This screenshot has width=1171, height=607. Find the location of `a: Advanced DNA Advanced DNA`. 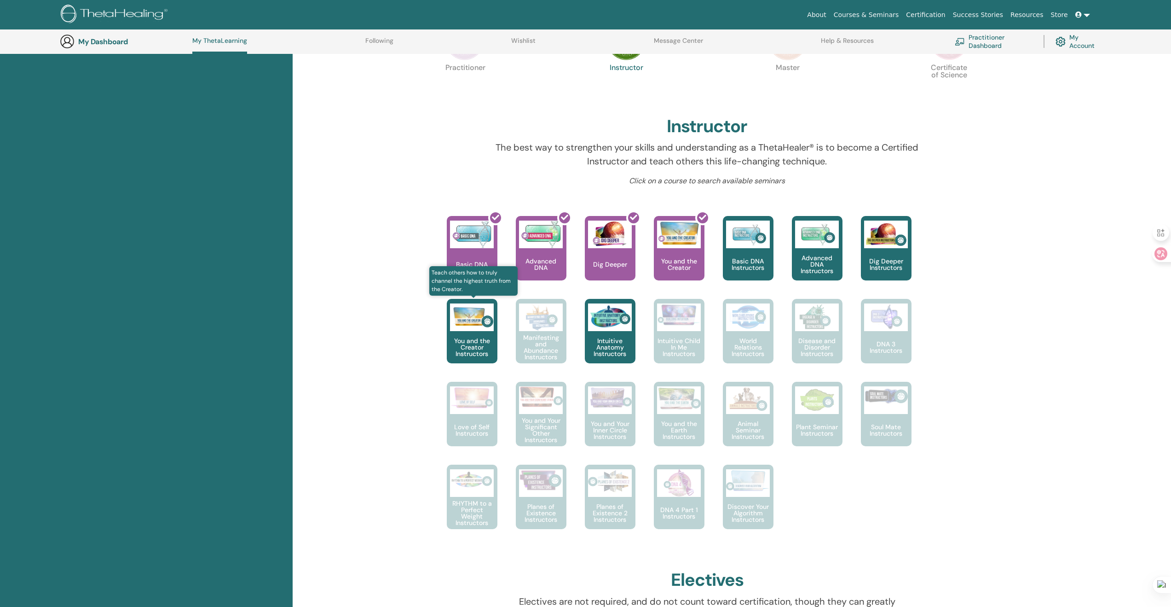

a: Advanced DNA Advanced DNA is located at coordinates (541, 257).